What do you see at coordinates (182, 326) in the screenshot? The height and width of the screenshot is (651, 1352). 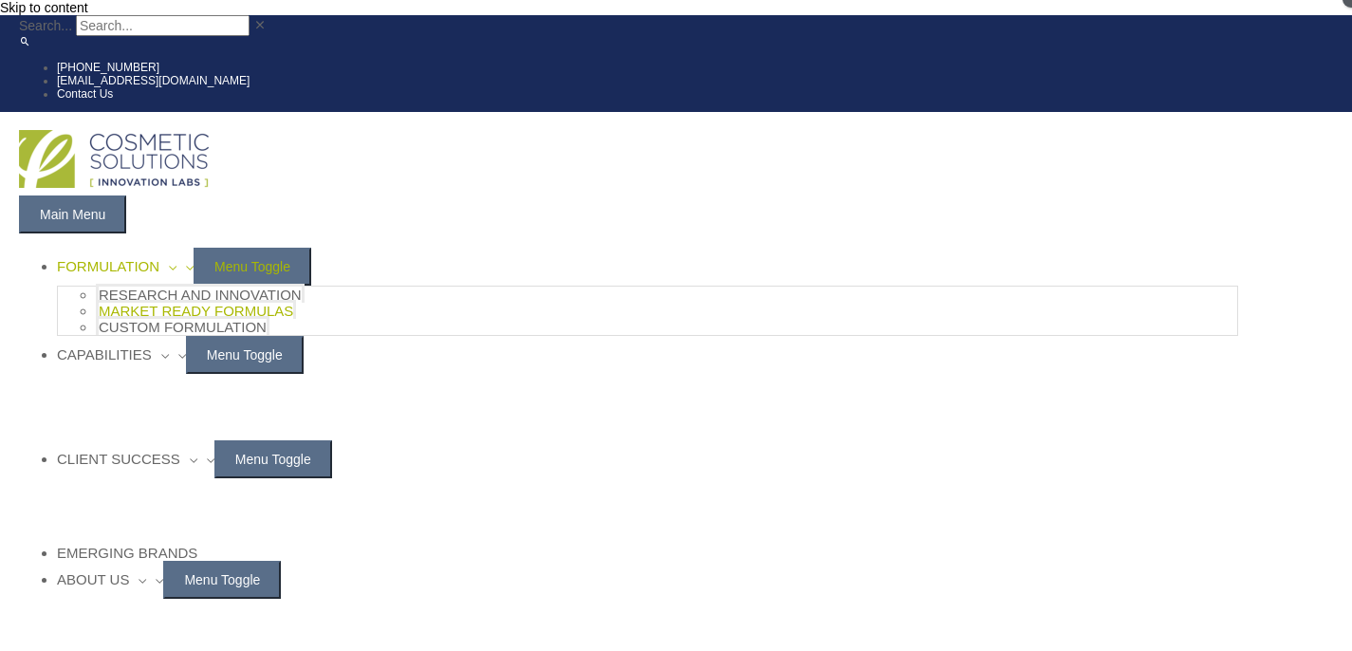 I see `span: Custom Formulation` at bounding box center [182, 326].